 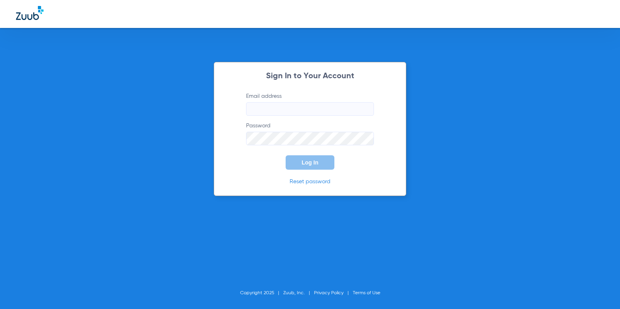 I want to click on li: Copyright 2025, so click(x=262, y=293).